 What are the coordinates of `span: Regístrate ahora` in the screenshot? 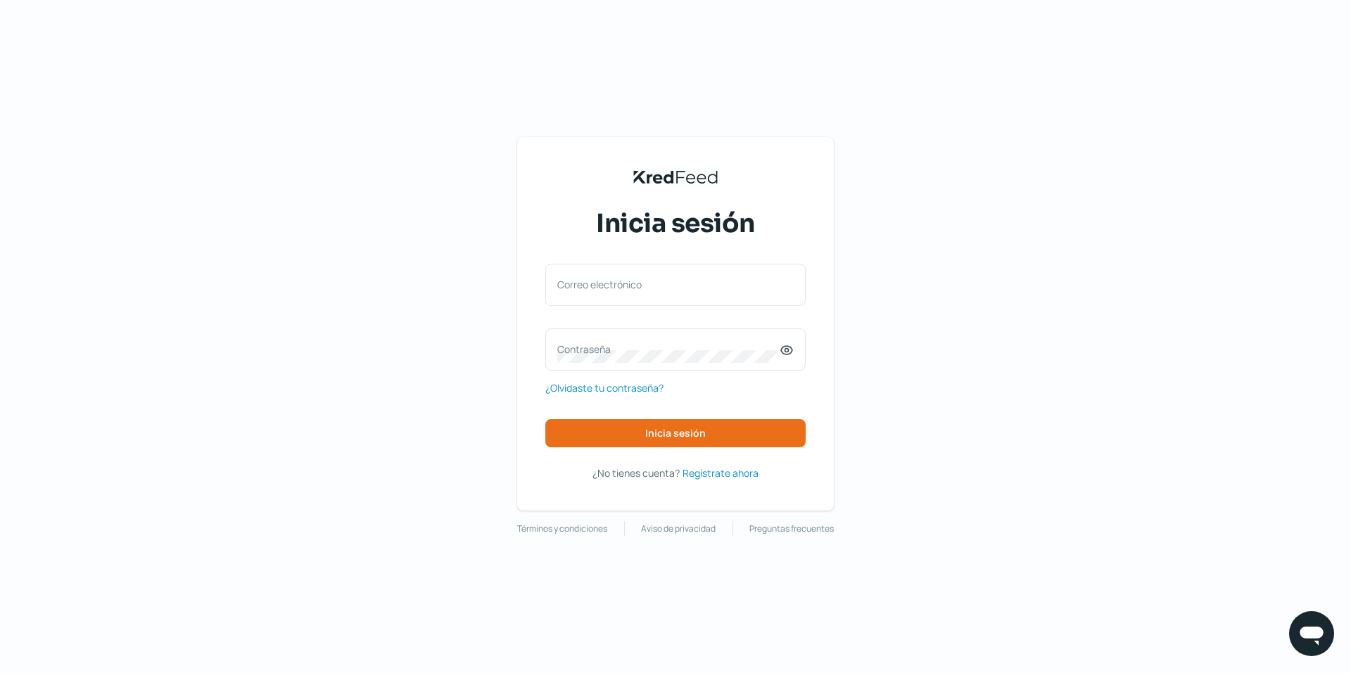 It's located at (720, 473).